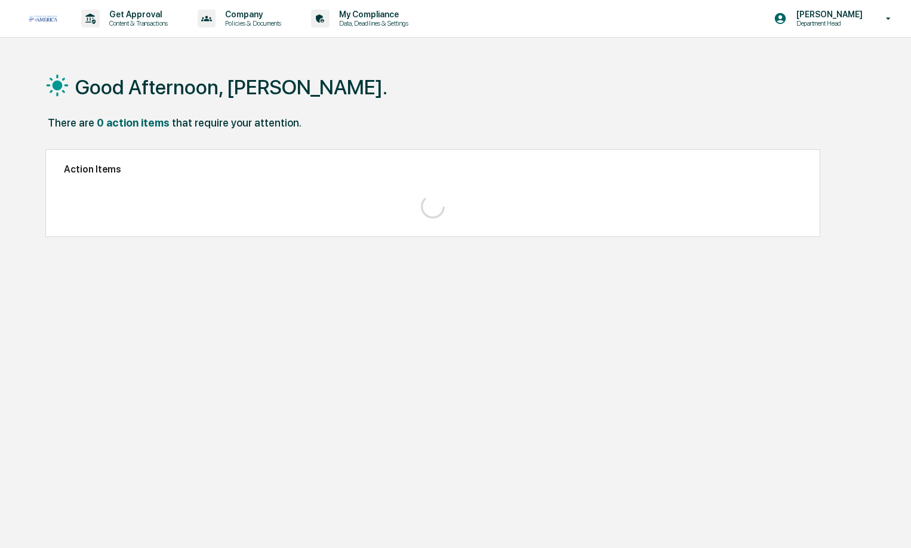 This screenshot has width=911, height=548. What do you see at coordinates (236, 122) in the screenshot?
I see `div: that require your attention.` at bounding box center [236, 122].